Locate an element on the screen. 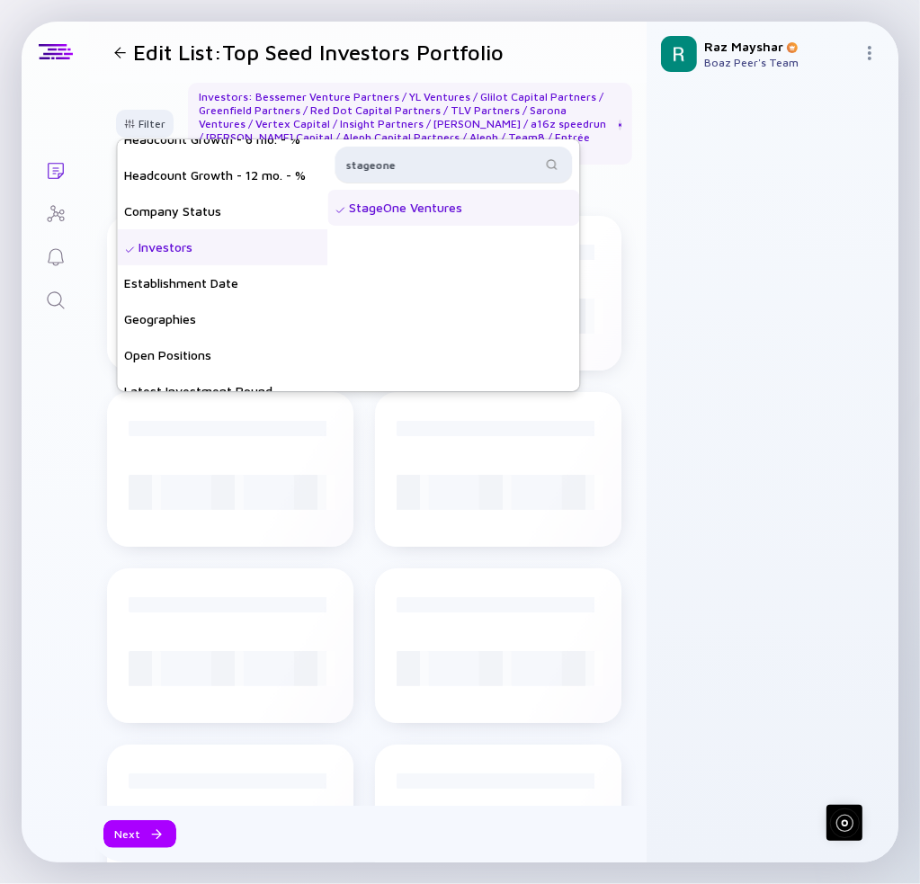 The width and height of the screenshot is (920, 884). div: Boaz Peer's Team is located at coordinates (780, 62).